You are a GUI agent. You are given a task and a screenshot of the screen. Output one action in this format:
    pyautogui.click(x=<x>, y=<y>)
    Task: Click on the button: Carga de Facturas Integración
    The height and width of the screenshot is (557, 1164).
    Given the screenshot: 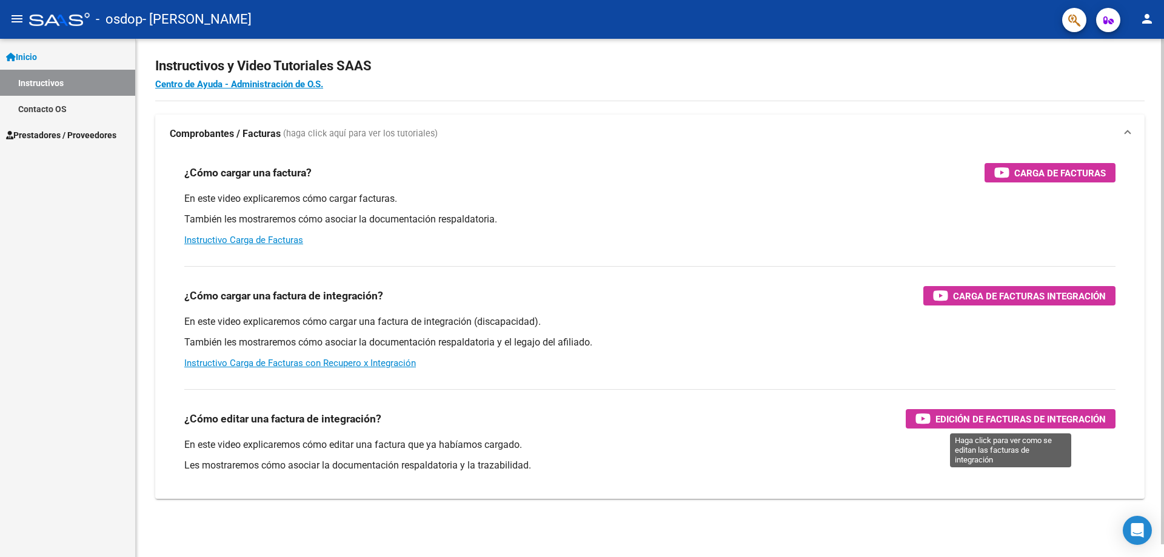 What is the action you would take?
    pyautogui.click(x=1019, y=296)
    